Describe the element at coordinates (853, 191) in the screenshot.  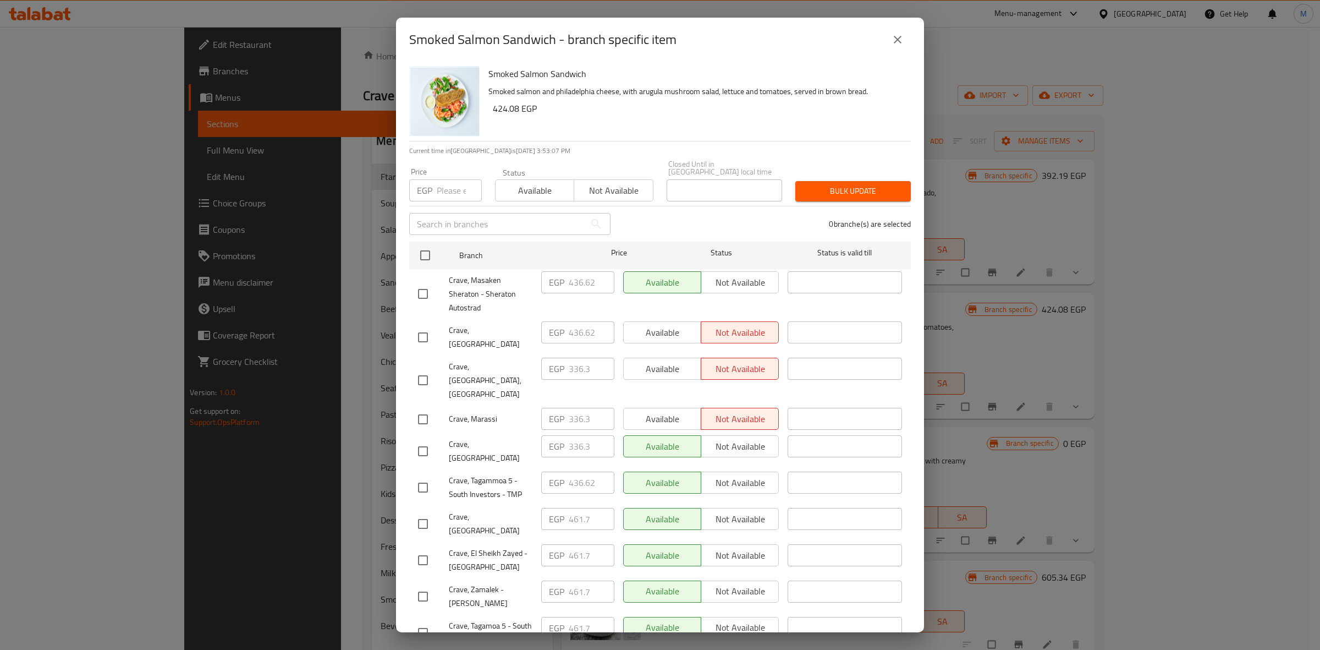
I see `span: Bulk update` at that location.